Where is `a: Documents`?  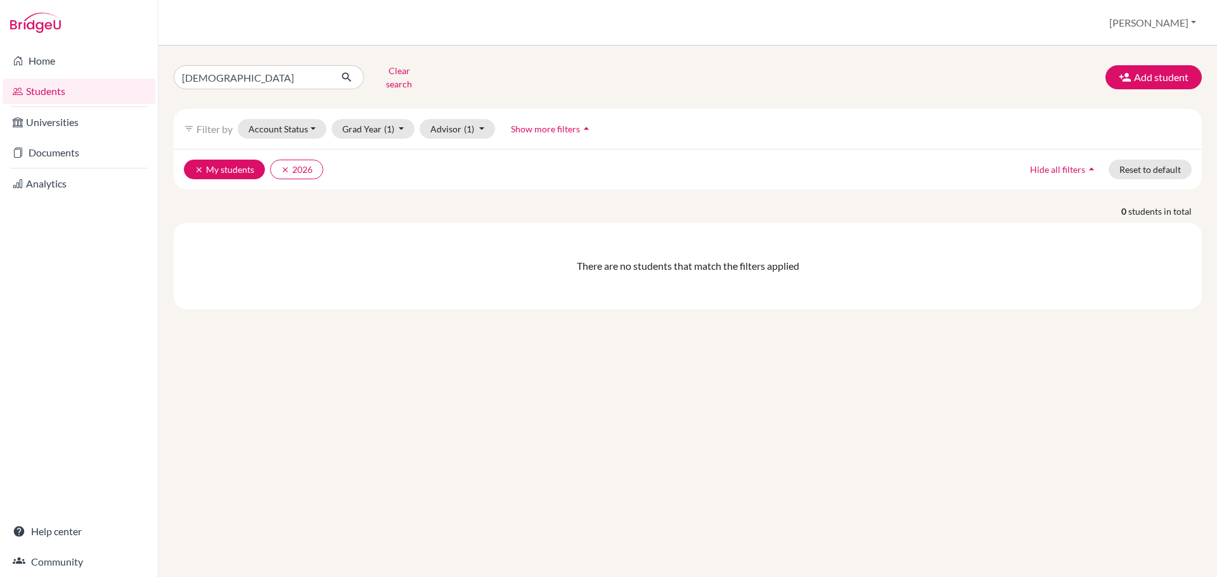
a: Documents is located at coordinates (79, 153).